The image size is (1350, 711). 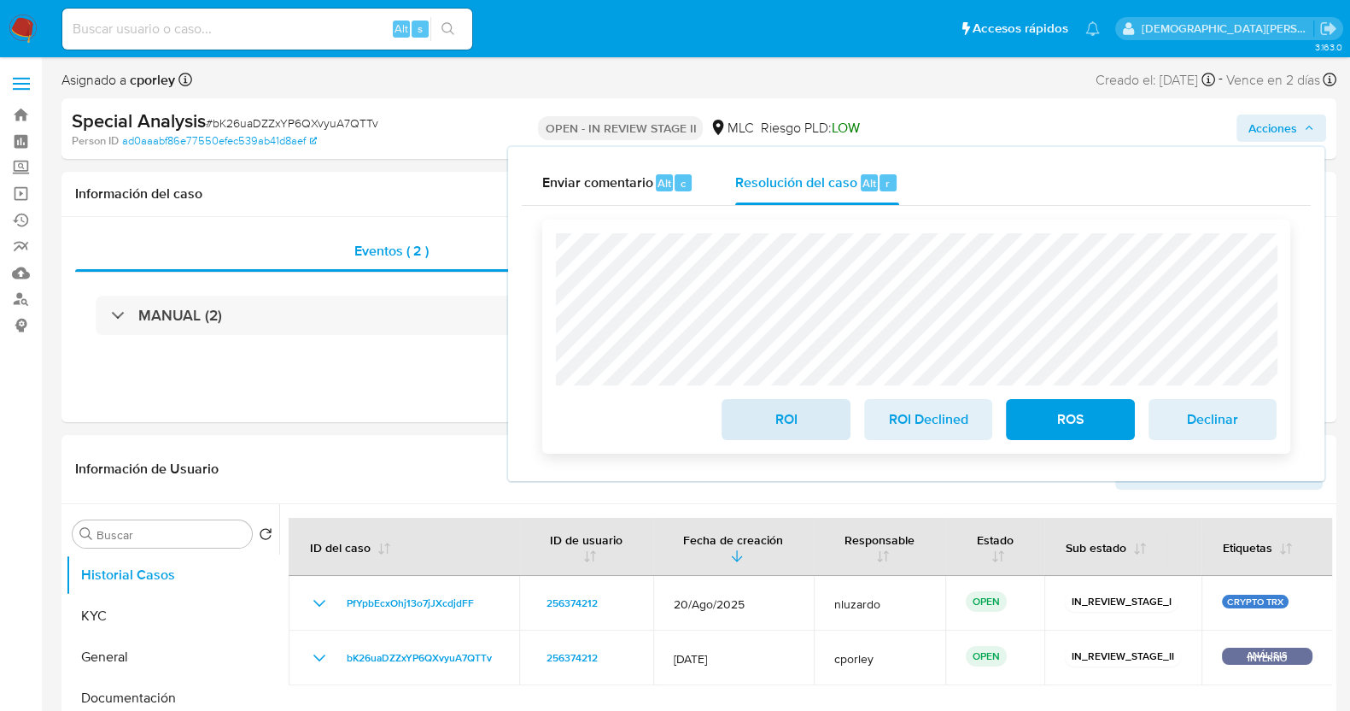 I want to click on a: Notificaciones, so click(x=1092, y=28).